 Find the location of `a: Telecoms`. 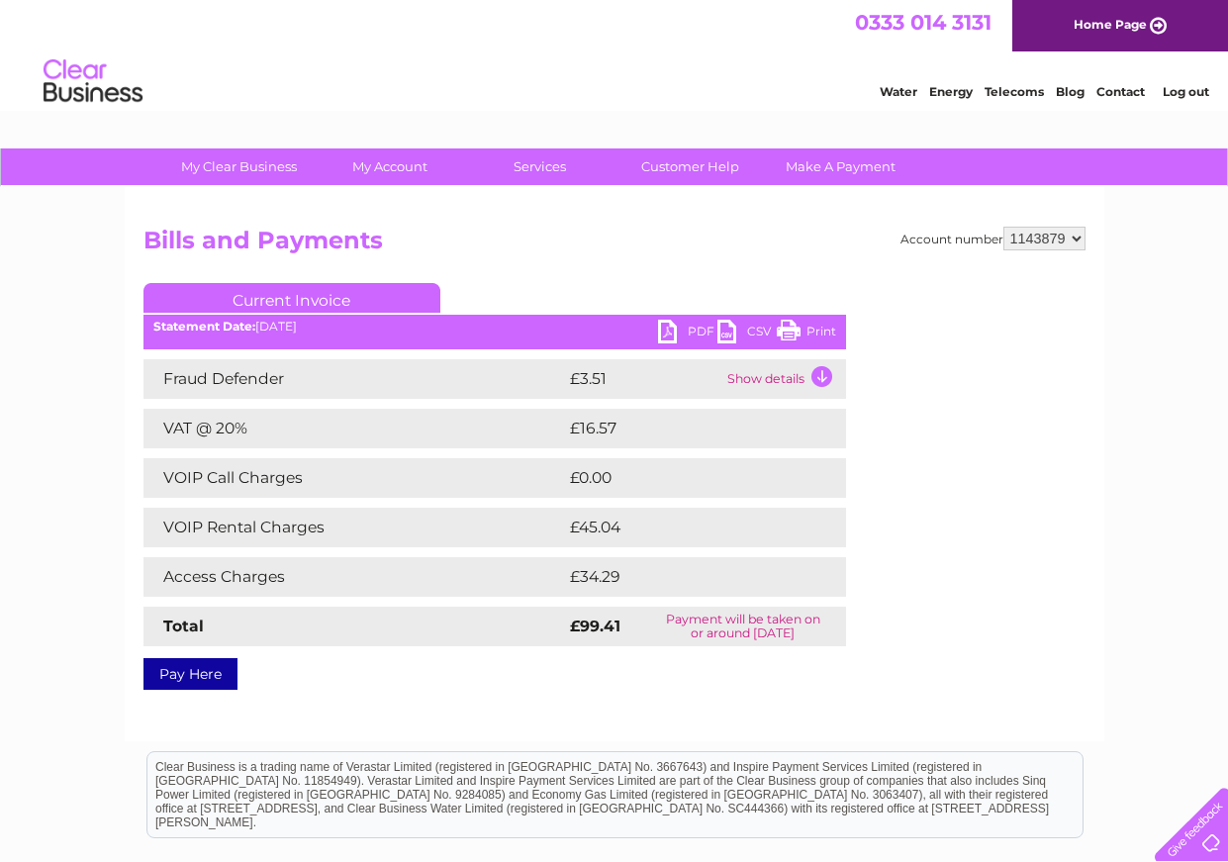

a: Telecoms is located at coordinates (1014, 91).